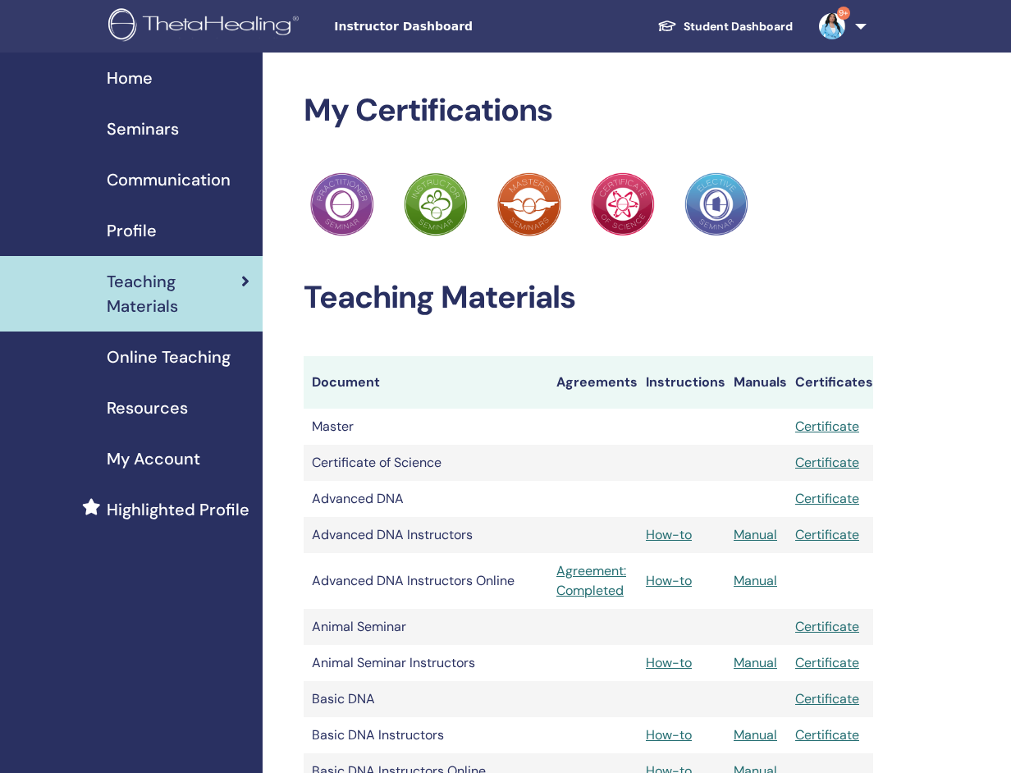 The width and height of the screenshot is (1011, 773). I want to click on span: Online Teaching, so click(168, 357).